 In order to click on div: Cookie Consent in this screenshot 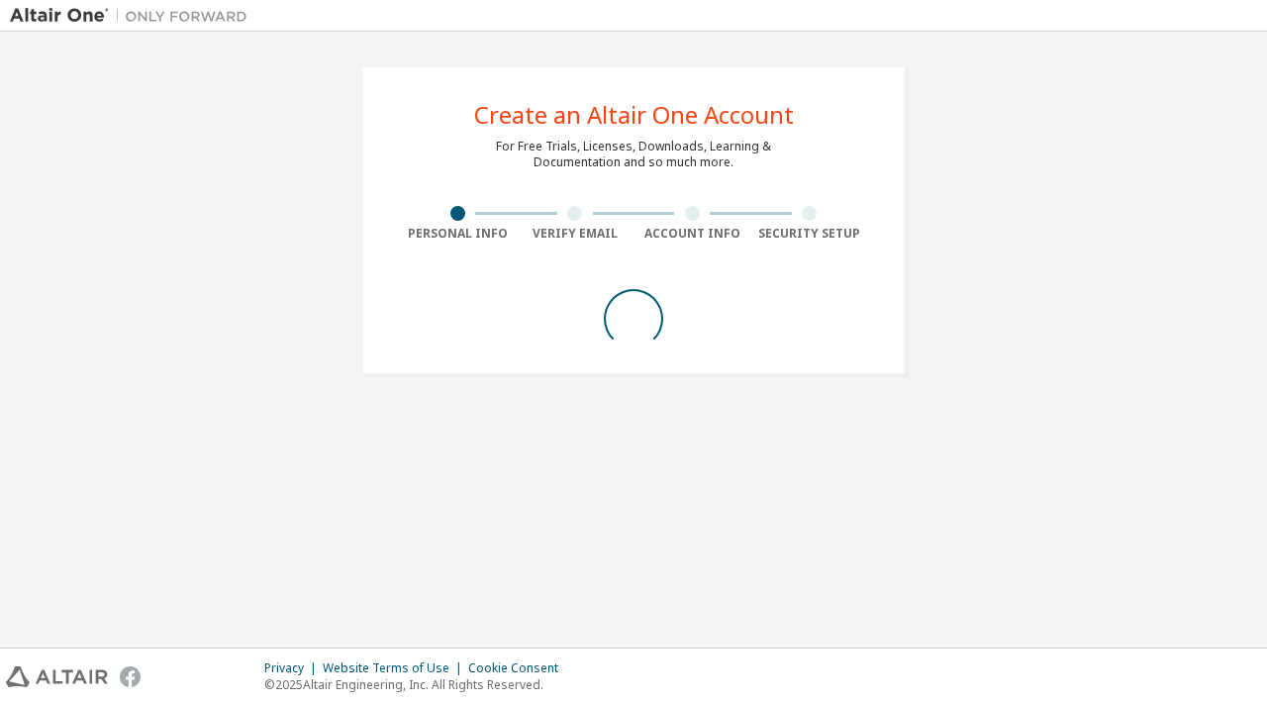, I will do `click(519, 668)`.